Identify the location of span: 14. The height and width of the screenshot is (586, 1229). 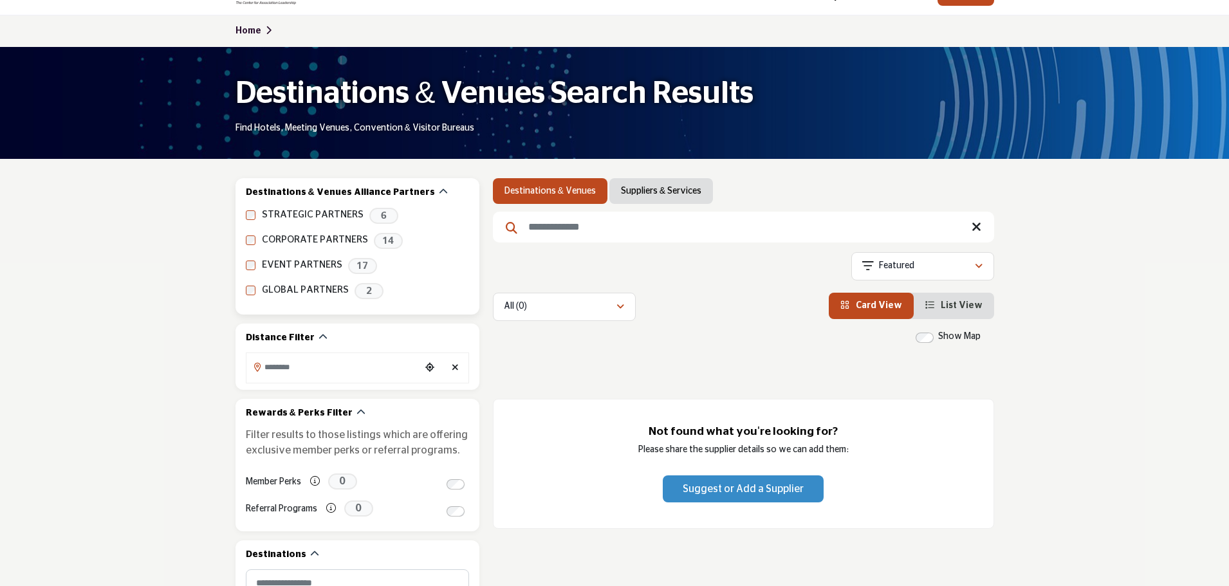
(388, 241).